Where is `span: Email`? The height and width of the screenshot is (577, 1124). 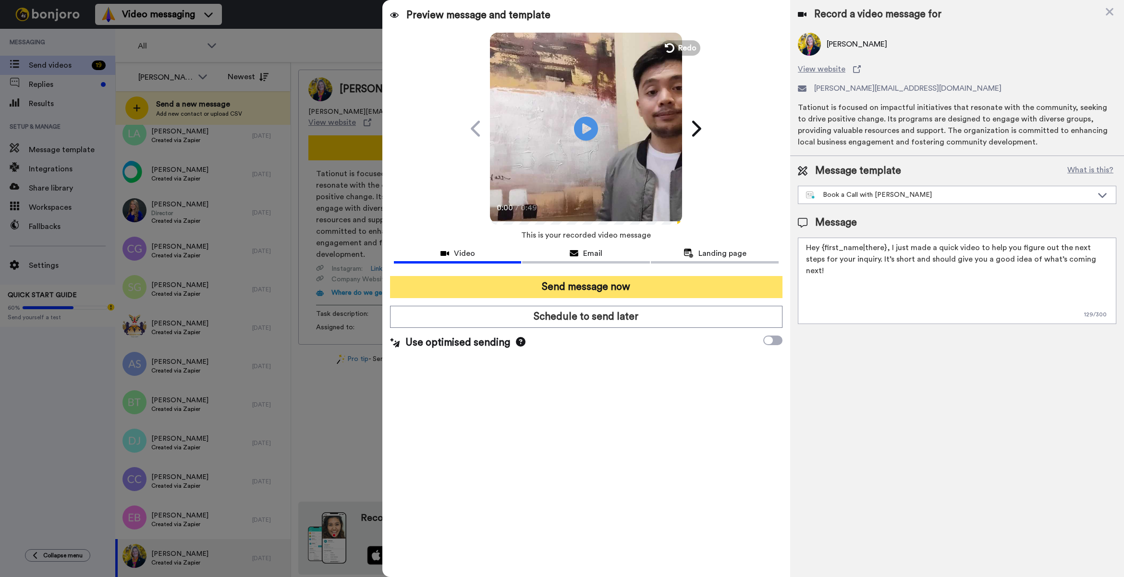
span: Email is located at coordinates (593, 254).